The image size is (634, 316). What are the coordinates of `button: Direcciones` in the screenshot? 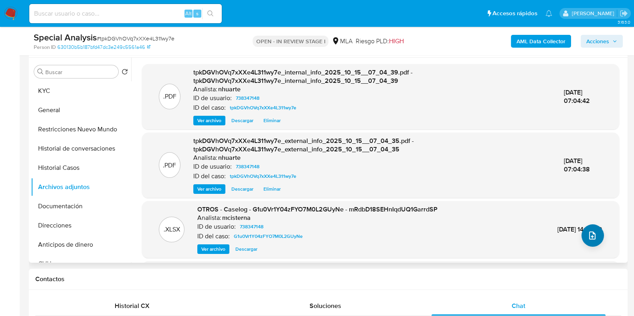 It's located at (81, 226).